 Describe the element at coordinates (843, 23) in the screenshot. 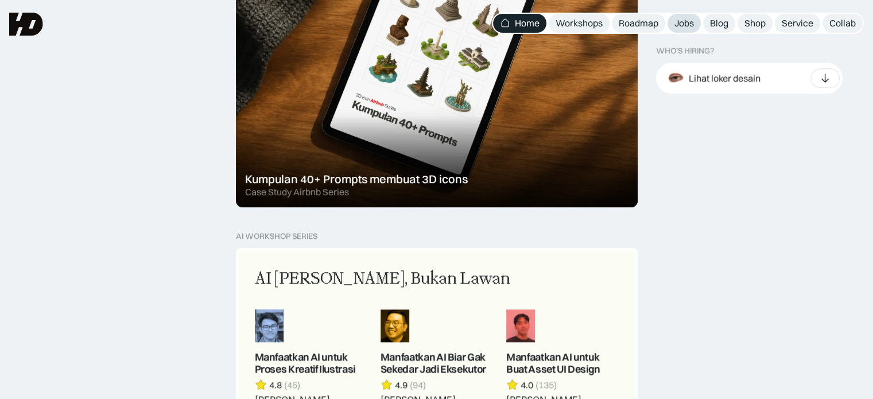

I see `a: Collab` at that location.